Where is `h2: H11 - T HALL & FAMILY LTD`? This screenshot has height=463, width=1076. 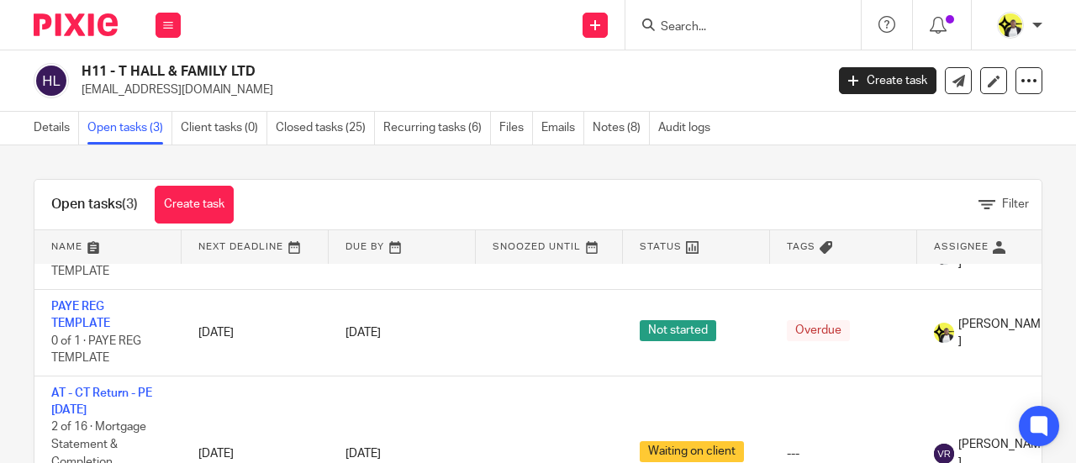 h2: H11 - T HALL & FAMILY LTD is located at coordinates (374, 71).